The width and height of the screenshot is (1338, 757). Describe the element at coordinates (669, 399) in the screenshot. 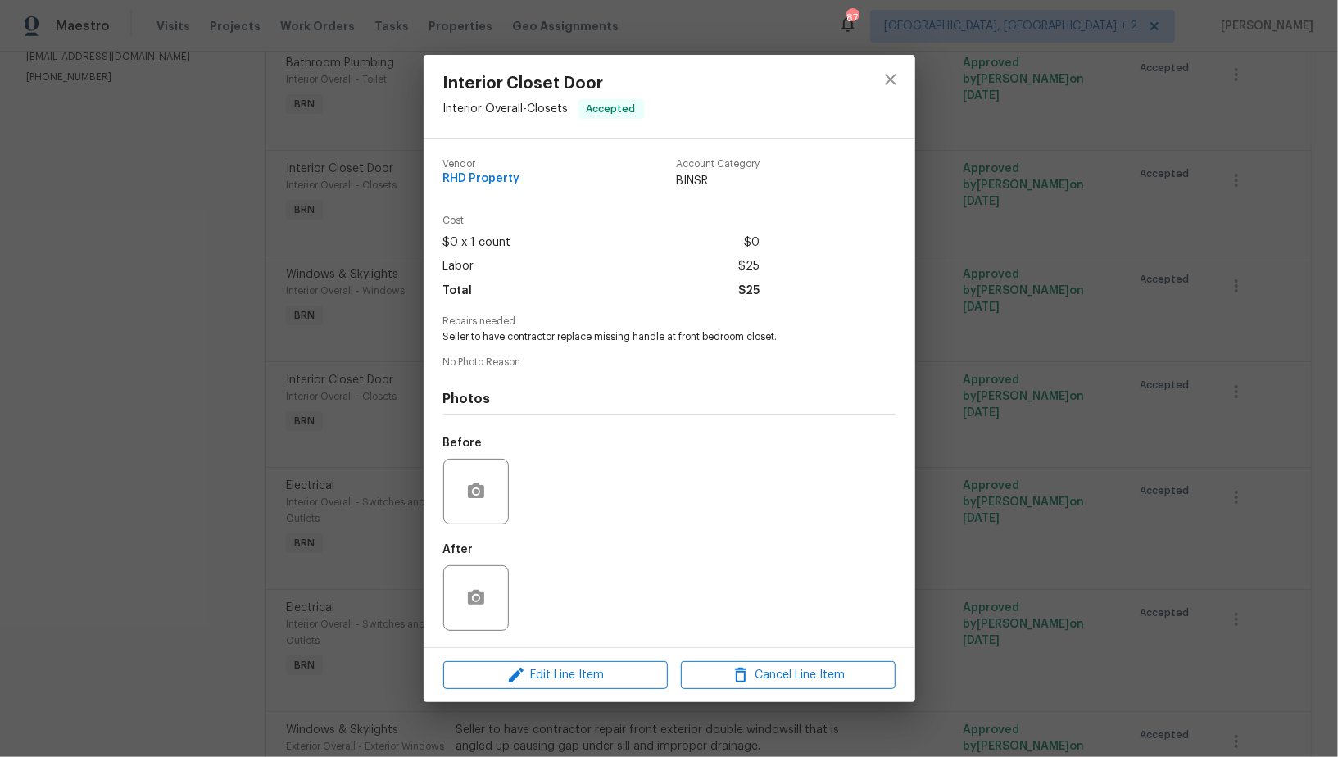

I see `h4: Photos` at that location.